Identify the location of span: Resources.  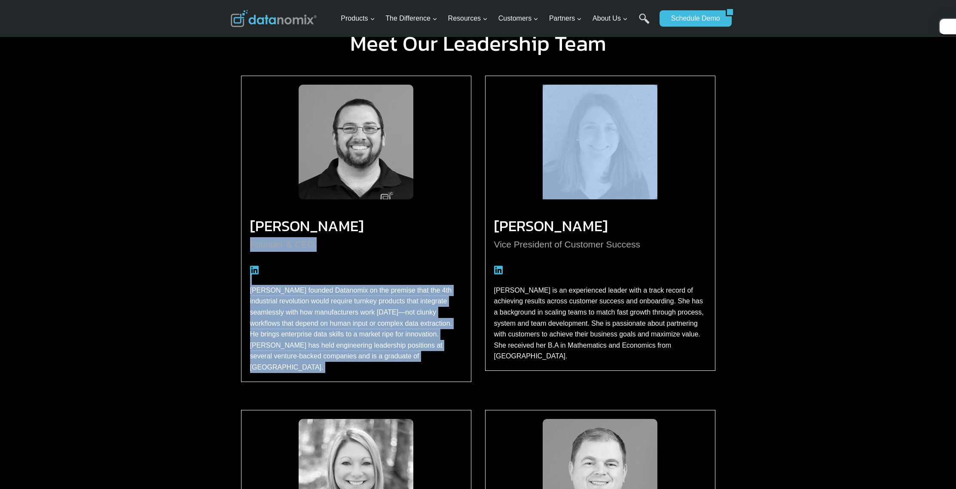
(468, 18).